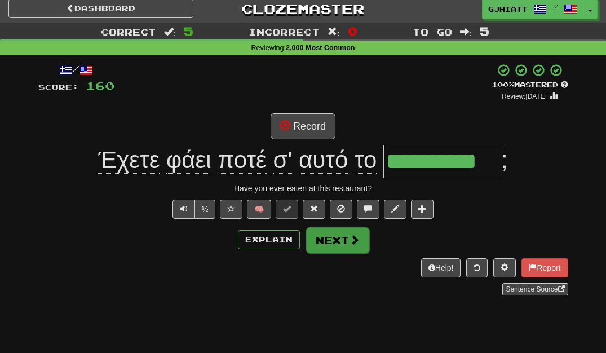 The width and height of the screenshot is (606, 353). Describe the element at coordinates (365, 160) in the screenshot. I see `span: το` at that location.